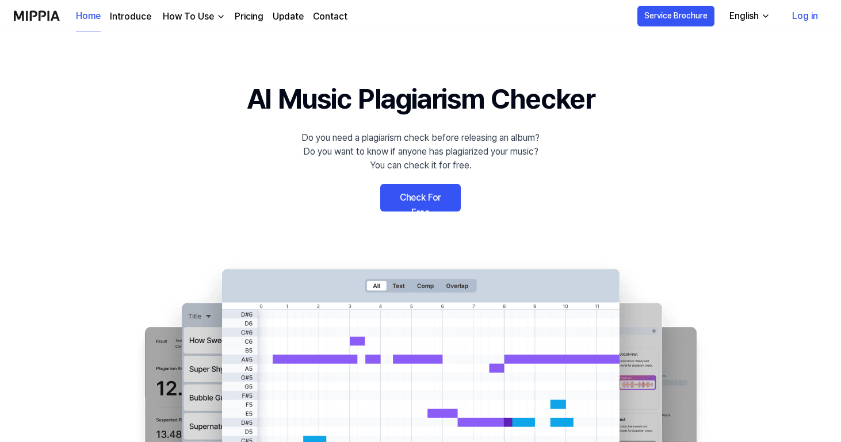 The height and width of the screenshot is (442, 841). Describe the element at coordinates (676, 16) in the screenshot. I see `a: Service Brochure` at that location.